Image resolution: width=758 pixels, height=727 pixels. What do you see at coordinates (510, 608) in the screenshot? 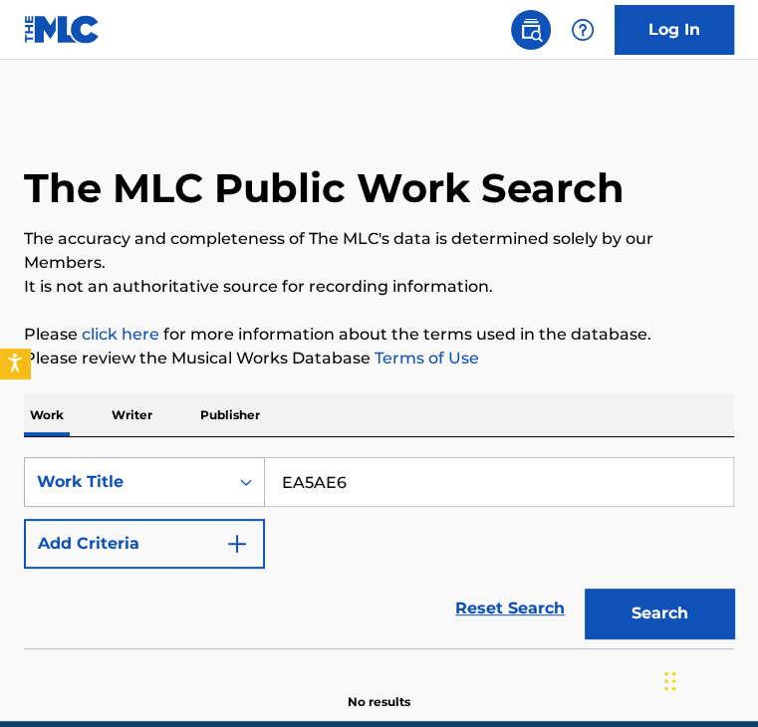
I see `a: Reset Search` at bounding box center [510, 608].